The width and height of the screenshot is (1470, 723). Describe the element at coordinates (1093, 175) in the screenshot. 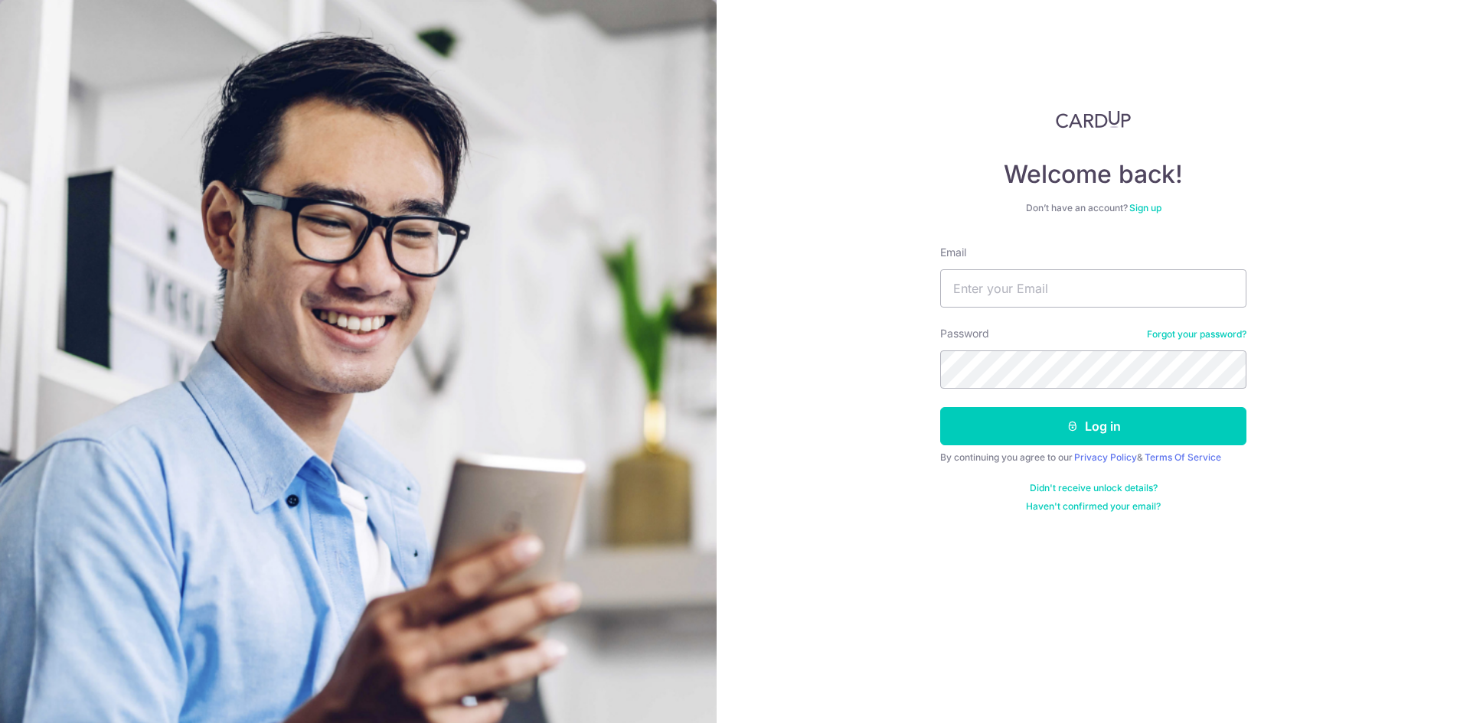

I see `h4: Welcome back!` at that location.